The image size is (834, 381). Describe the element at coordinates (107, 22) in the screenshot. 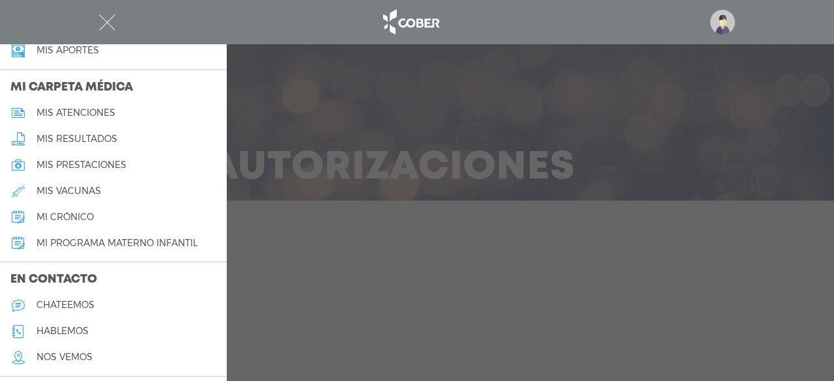

I see `img: Cober_menu-close-white.svg` at that location.